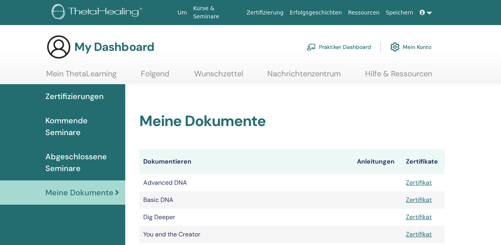  Describe the element at coordinates (82, 163) in the screenshot. I see `span: Abgeschlossene Seminare` at that location.